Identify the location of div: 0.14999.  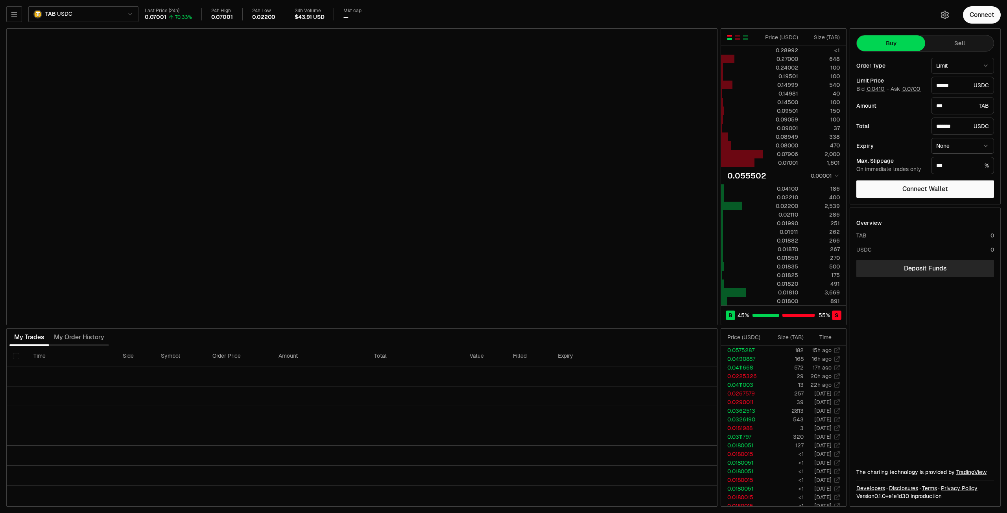
(781, 85).